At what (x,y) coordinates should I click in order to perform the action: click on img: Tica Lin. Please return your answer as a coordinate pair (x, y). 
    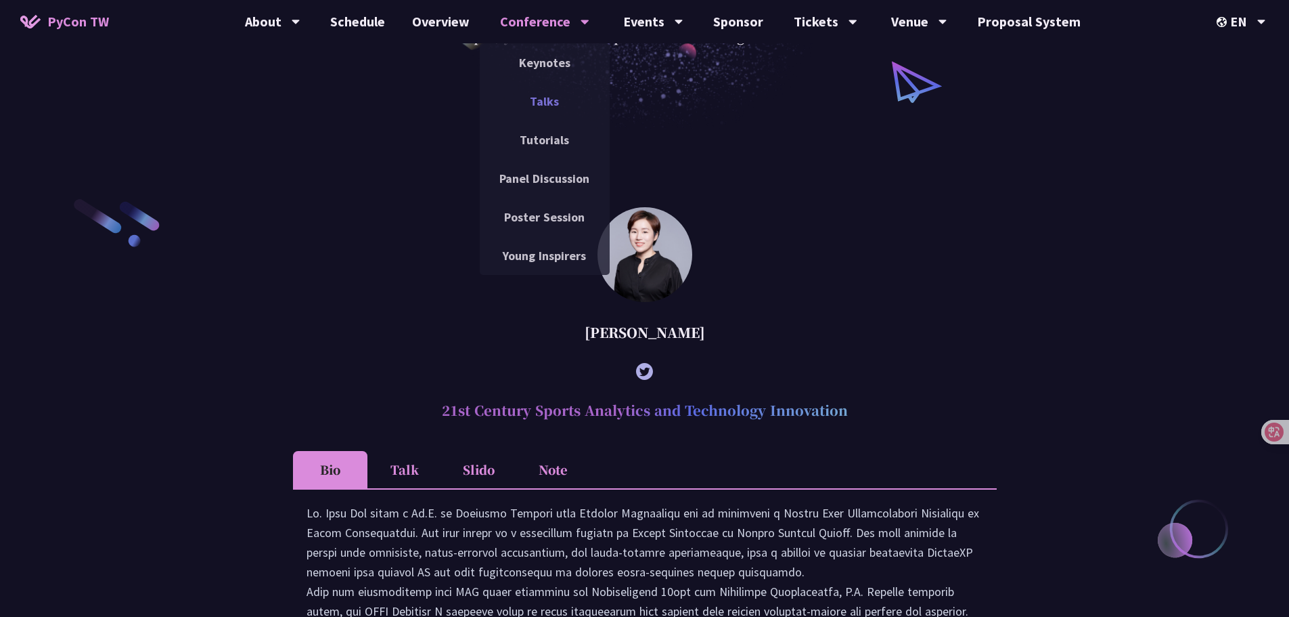
    Looking at the image, I should click on (645, 254).